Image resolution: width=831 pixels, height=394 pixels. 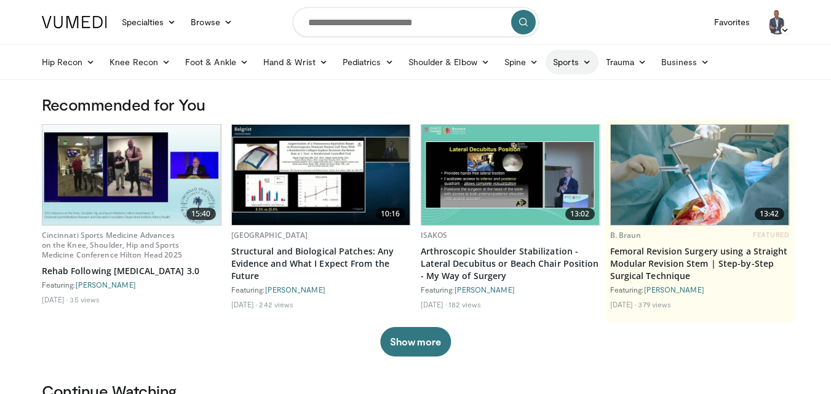 I want to click on a: Pediatrics, so click(x=368, y=62).